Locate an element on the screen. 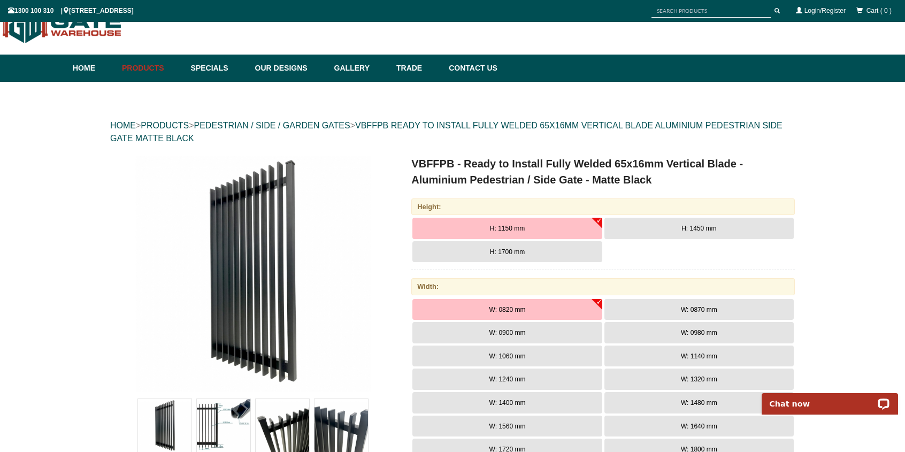  span: W: 0980 mm is located at coordinates (699, 333).